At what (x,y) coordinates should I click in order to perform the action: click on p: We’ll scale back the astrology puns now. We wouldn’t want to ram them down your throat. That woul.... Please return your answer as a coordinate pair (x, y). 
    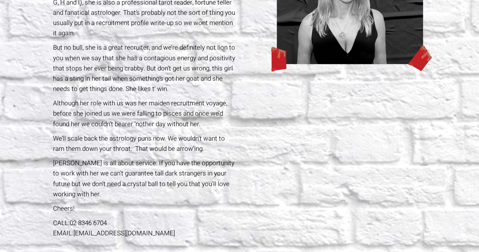
    Looking at the image, I should click on (145, 143).